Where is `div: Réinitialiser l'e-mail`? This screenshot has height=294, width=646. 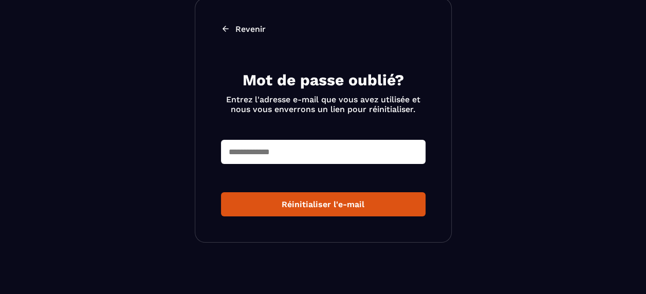 div: Réinitialiser l'e-mail is located at coordinates (323, 204).